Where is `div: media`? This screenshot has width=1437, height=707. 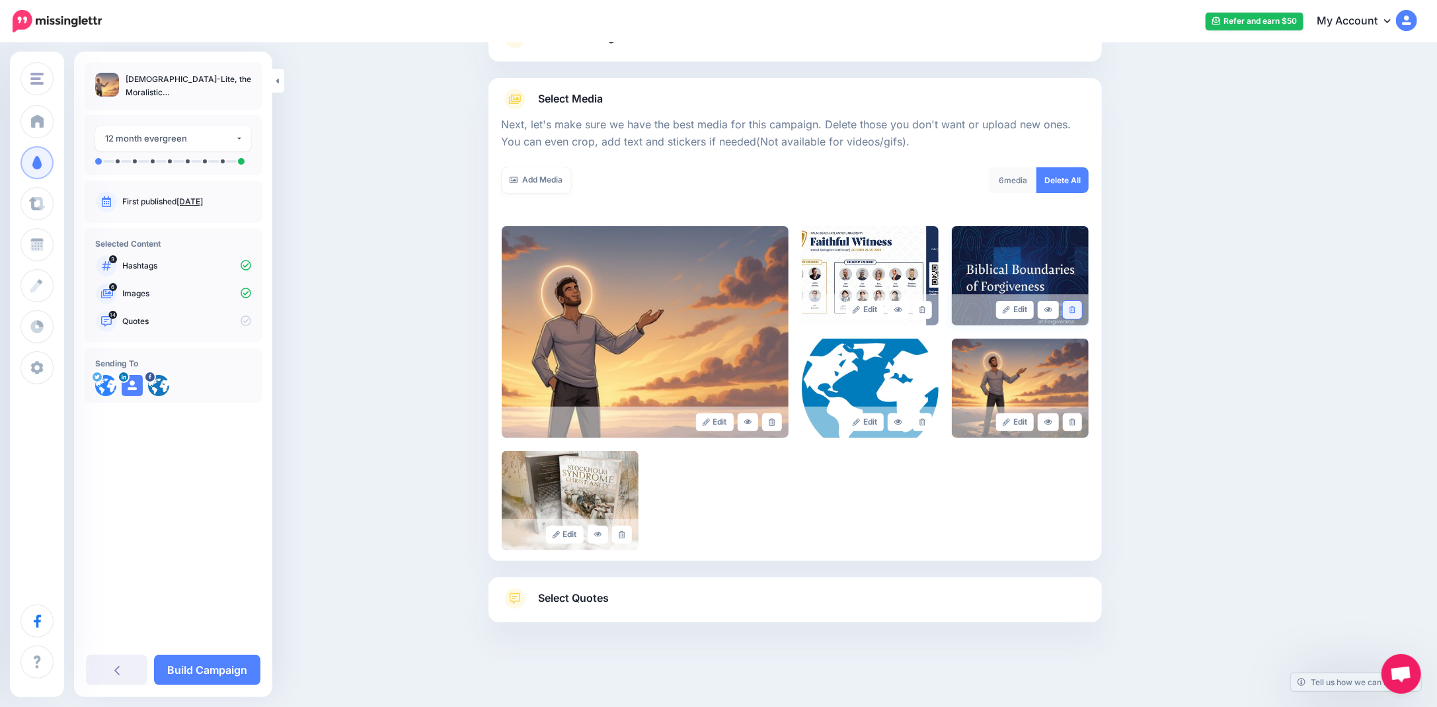
div: media is located at coordinates (1013, 180).